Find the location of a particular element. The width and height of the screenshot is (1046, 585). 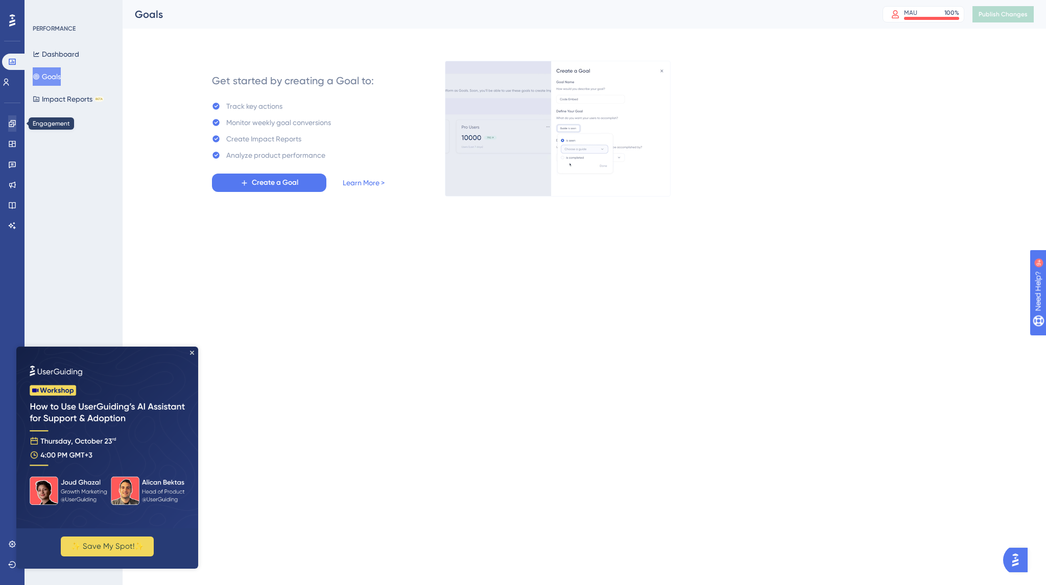

button: Dashboard is located at coordinates (56, 54).